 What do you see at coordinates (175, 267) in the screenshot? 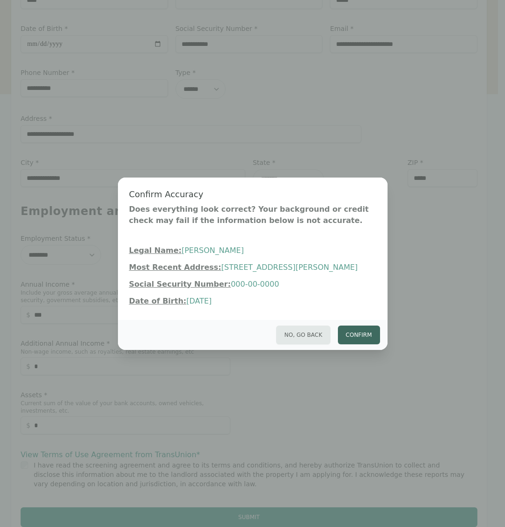
I see `span: Most Recent Address:` at bounding box center [175, 267].